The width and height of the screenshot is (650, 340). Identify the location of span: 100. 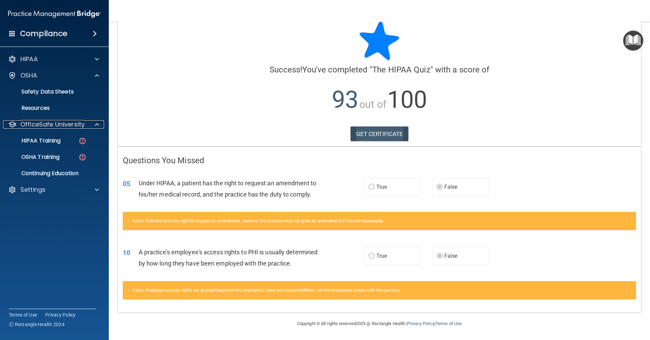
(407, 100).